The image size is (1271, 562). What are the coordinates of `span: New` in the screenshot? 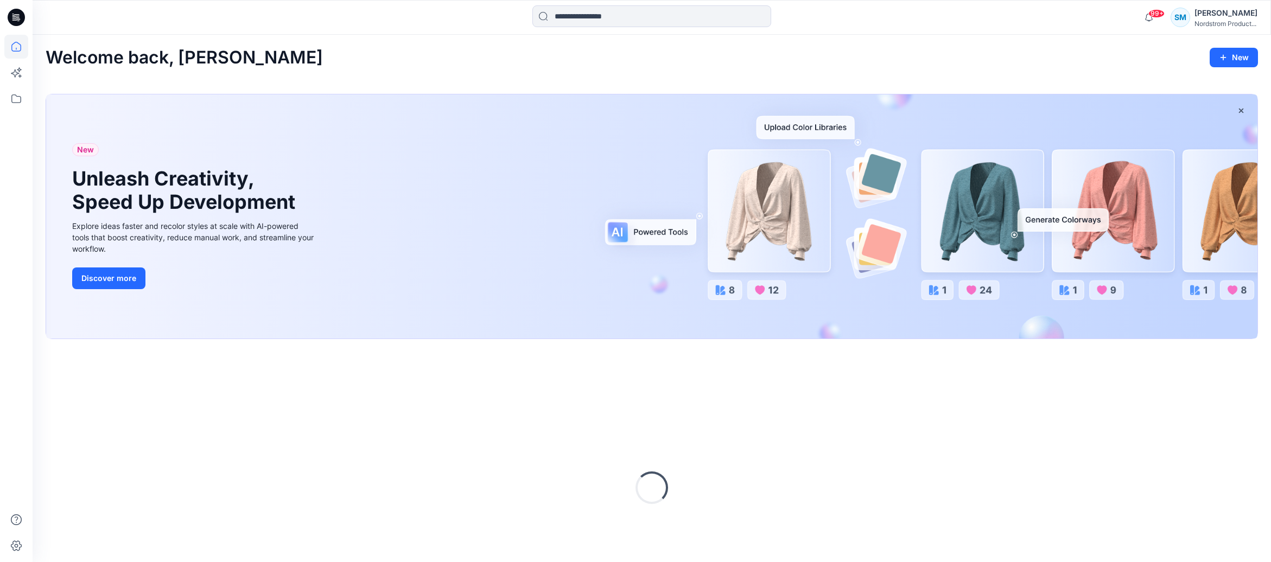 It's located at (85, 150).